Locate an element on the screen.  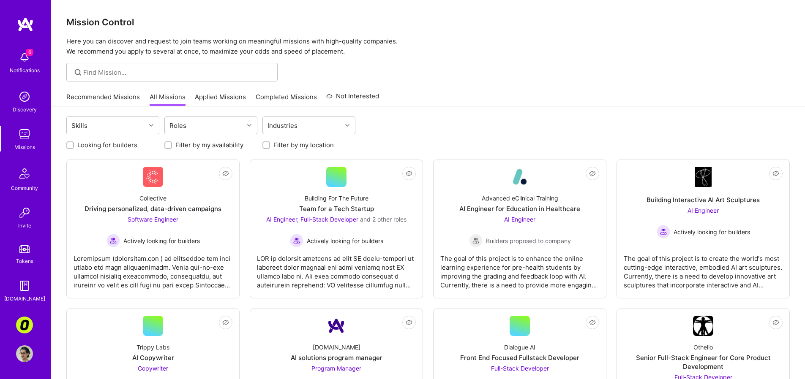
div: LOR ip dolorsit ametcons ad elit SE doeiu-tempori ut laboreet dolor magnaal eni admi veniamq nost... is located at coordinates (336, 269).